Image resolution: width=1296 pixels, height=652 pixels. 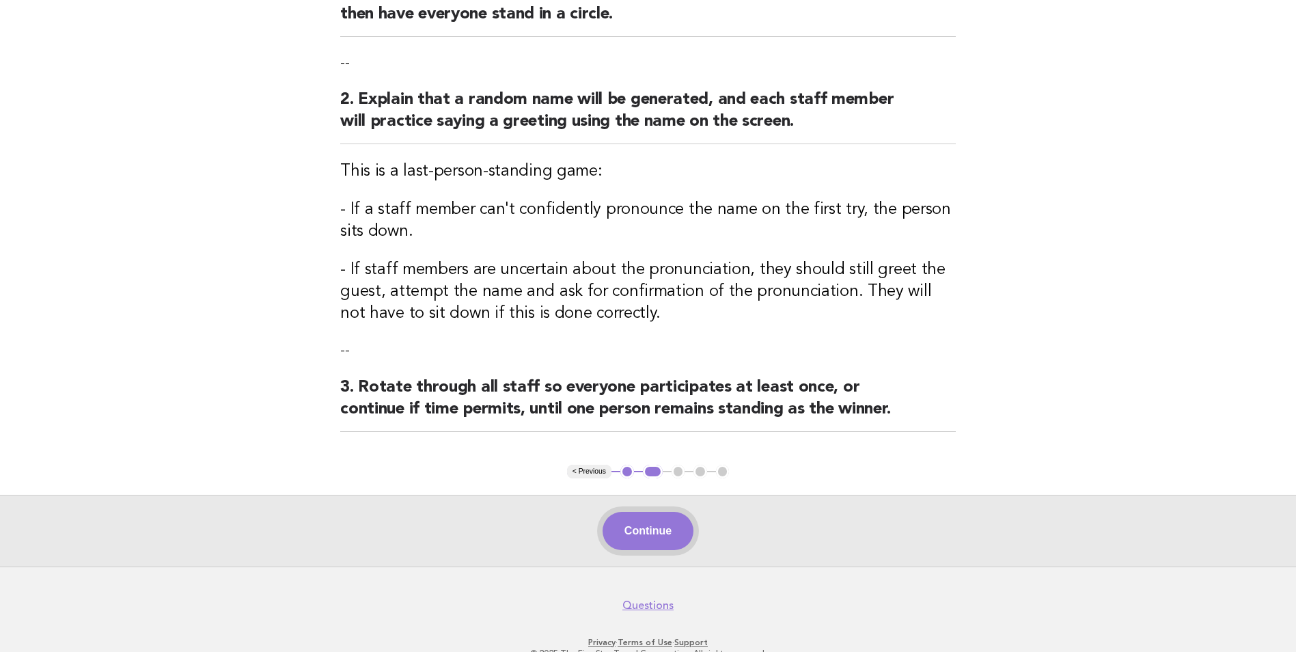 I want to click on h3: This is a last-person-standing game:, so click(x=648, y=171).